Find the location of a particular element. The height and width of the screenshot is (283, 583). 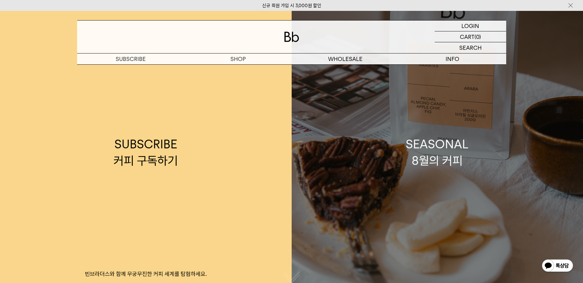

p: LOGIN is located at coordinates (470, 26).